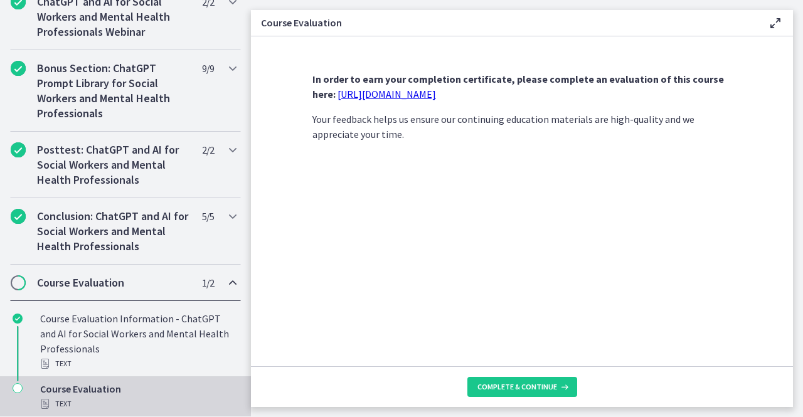  Describe the element at coordinates (208, 68) in the screenshot. I see `span: 9 / 9` at that location.